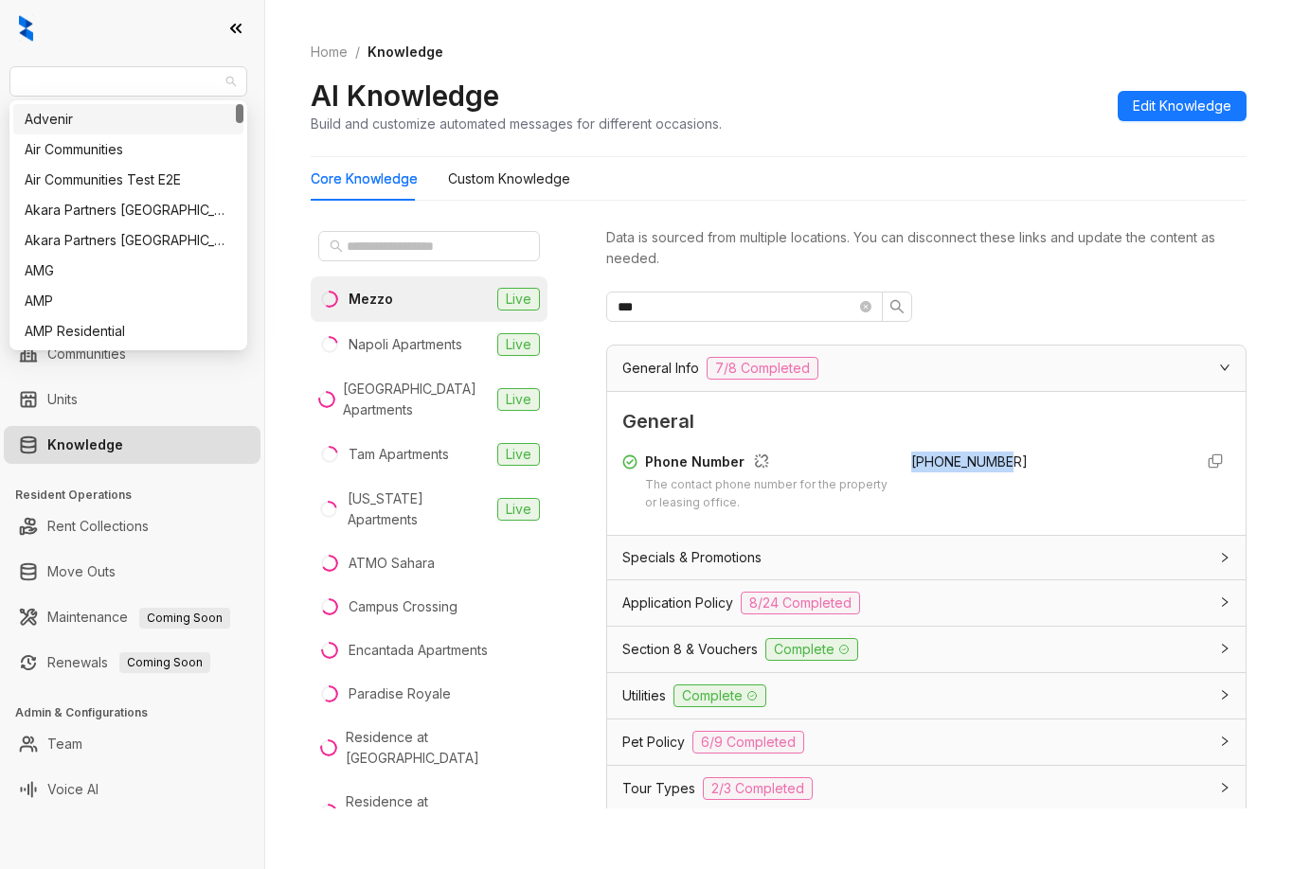 The width and height of the screenshot is (1292, 869). I want to click on div: AMP Residential, so click(128, 331).